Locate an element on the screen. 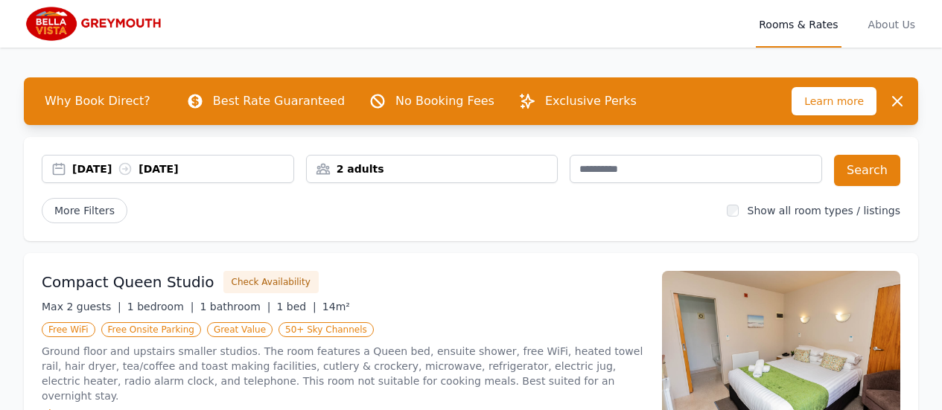  span: 50+ Sky Channels is located at coordinates (326, 330).